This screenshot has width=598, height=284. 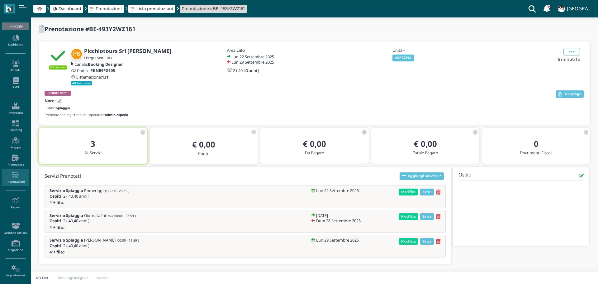 What do you see at coordinates (569, 59) in the screenshot?
I see `span: 5 minuti fa` at bounding box center [569, 59].